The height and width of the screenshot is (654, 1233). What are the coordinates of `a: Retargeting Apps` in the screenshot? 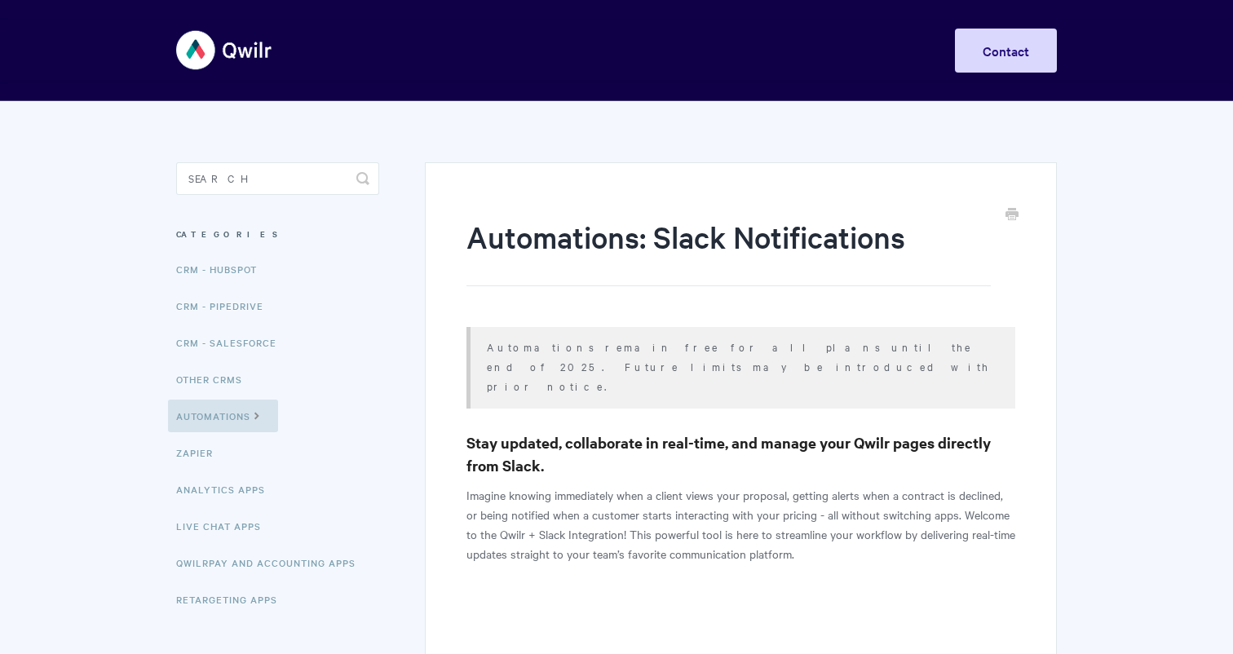 It's located at (232, 599).